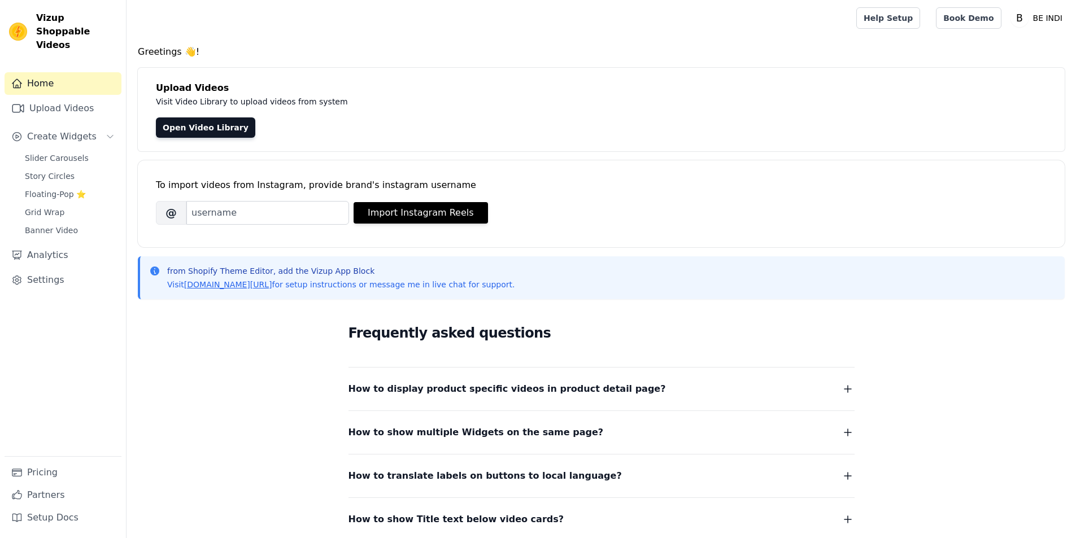 This screenshot has width=1076, height=538. I want to click on a: Slider Carousels, so click(69, 158).